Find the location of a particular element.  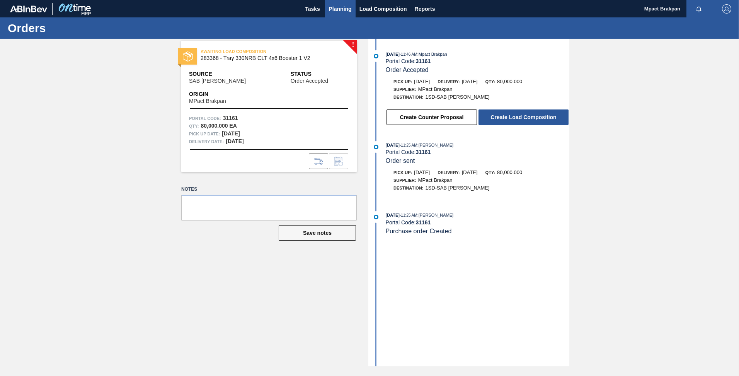

button: Create Counter Proposal is located at coordinates (432, 117).